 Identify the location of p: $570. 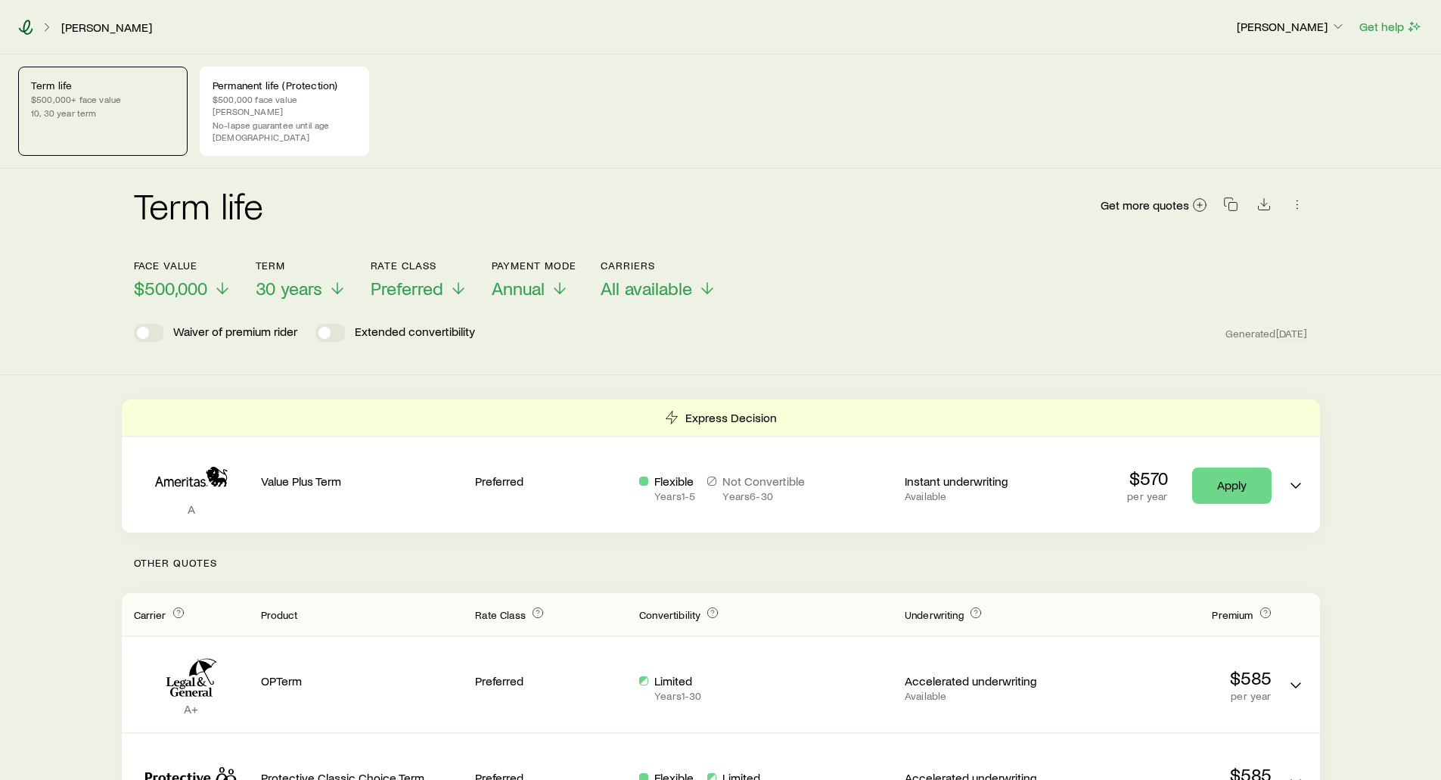
(1147, 478).